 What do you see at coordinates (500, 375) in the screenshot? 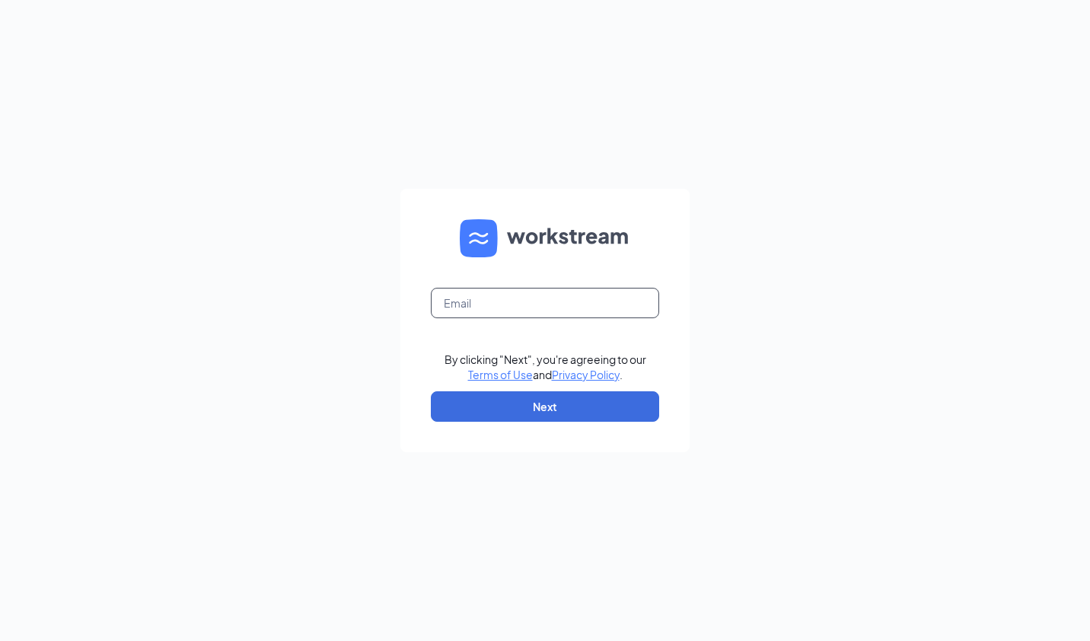
I see `a: Terms of Use` at bounding box center [500, 375].